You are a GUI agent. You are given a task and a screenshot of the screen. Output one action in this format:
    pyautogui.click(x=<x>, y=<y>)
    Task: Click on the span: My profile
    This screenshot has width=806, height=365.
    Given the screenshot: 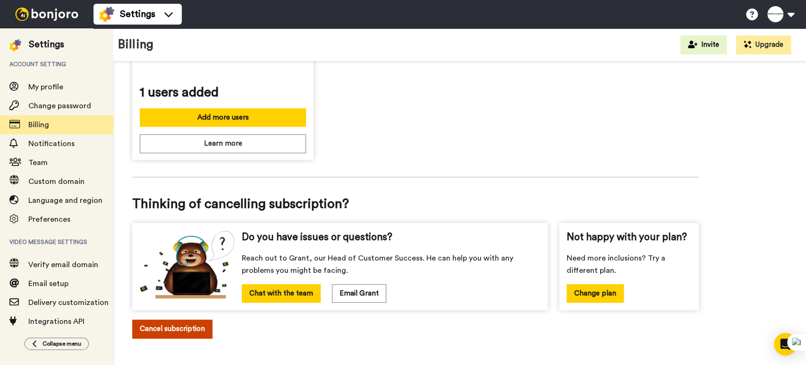 What is the action you would take?
    pyautogui.click(x=46, y=87)
    